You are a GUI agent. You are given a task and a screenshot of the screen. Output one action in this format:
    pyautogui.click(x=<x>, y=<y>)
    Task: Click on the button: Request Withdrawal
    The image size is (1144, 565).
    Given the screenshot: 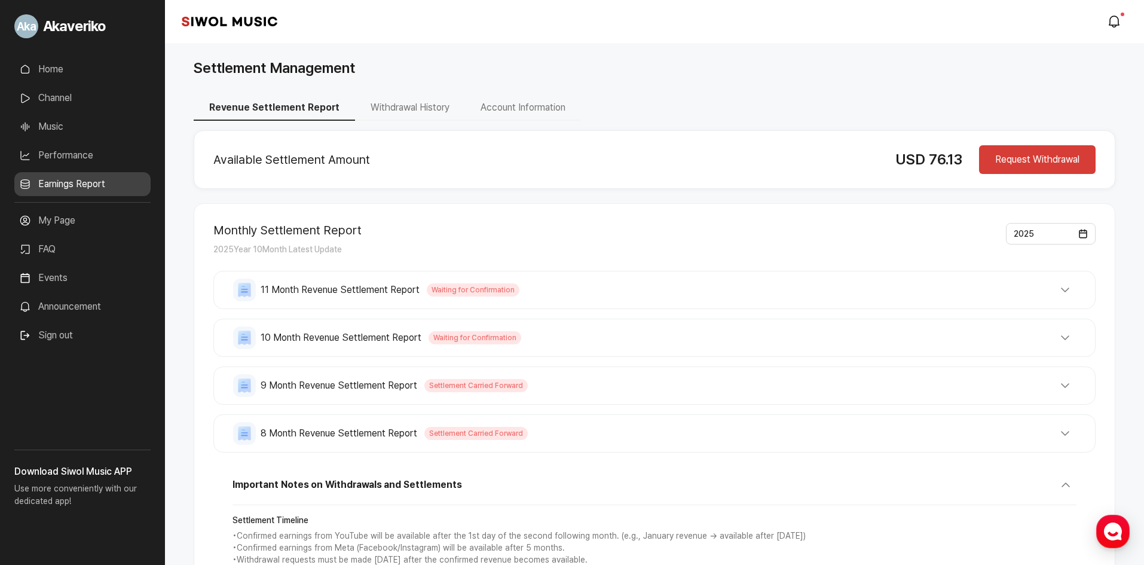 What is the action you would take?
    pyautogui.click(x=1037, y=160)
    